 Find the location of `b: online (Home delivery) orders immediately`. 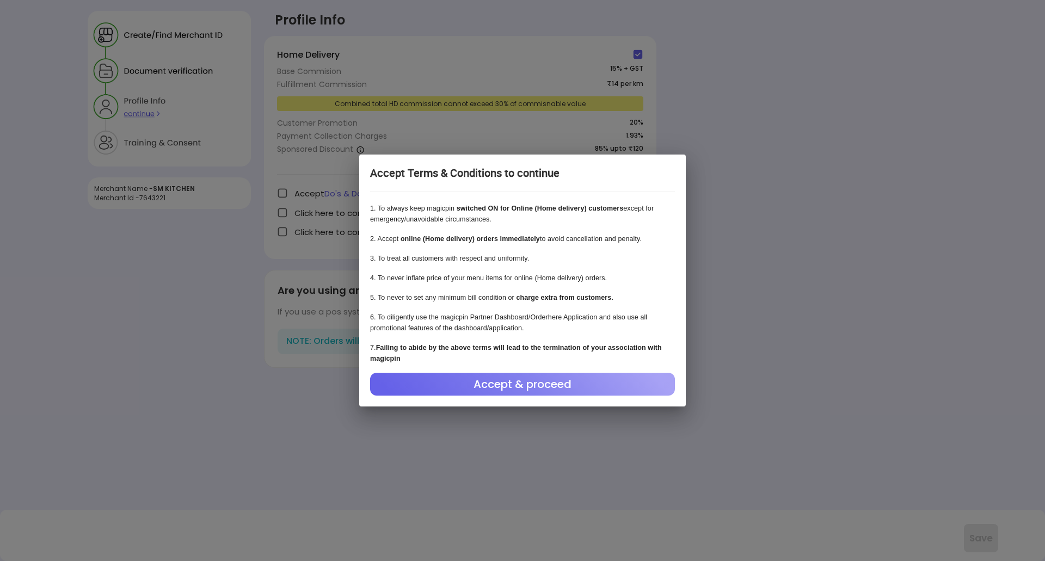

b: online (Home delivery) orders immediately is located at coordinates (470, 239).